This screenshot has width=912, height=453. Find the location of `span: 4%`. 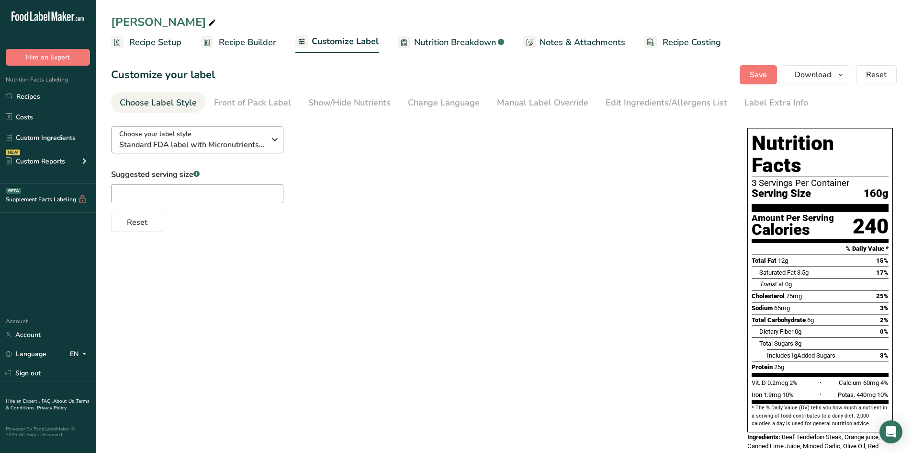

span: 4% is located at coordinates (884, 382).